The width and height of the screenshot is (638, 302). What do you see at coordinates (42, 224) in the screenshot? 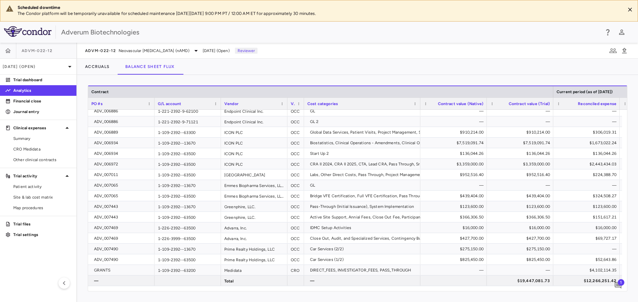
I see `p: Trial files` at bounding box center [42, 224].